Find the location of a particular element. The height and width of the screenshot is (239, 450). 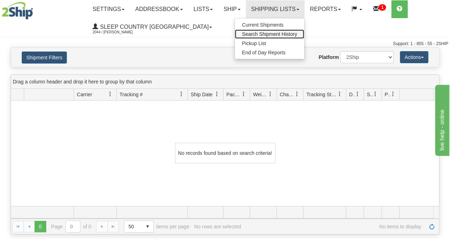

a: Search Shipment History is located at coordinates (269, 34).